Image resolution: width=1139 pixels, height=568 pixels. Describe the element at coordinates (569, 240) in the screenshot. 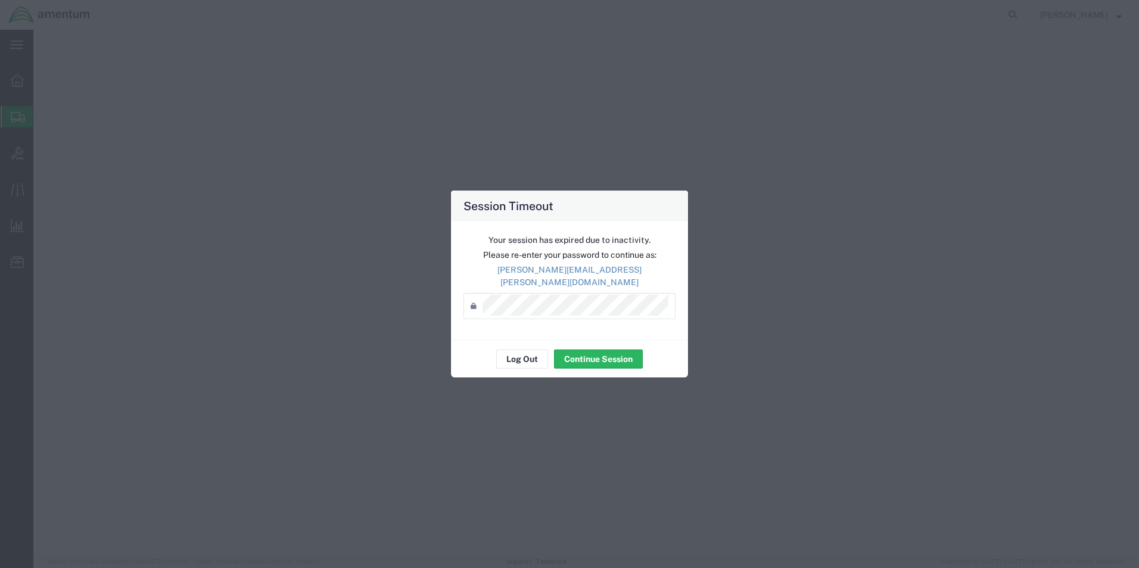

I see `p: Your session has expired due to inactivity.` at that location.